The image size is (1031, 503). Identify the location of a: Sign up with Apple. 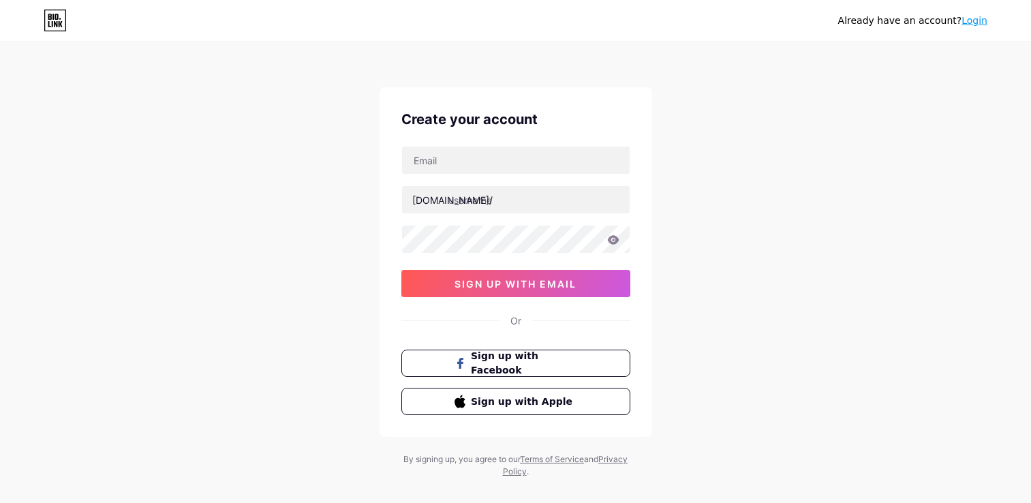
(516, 401).